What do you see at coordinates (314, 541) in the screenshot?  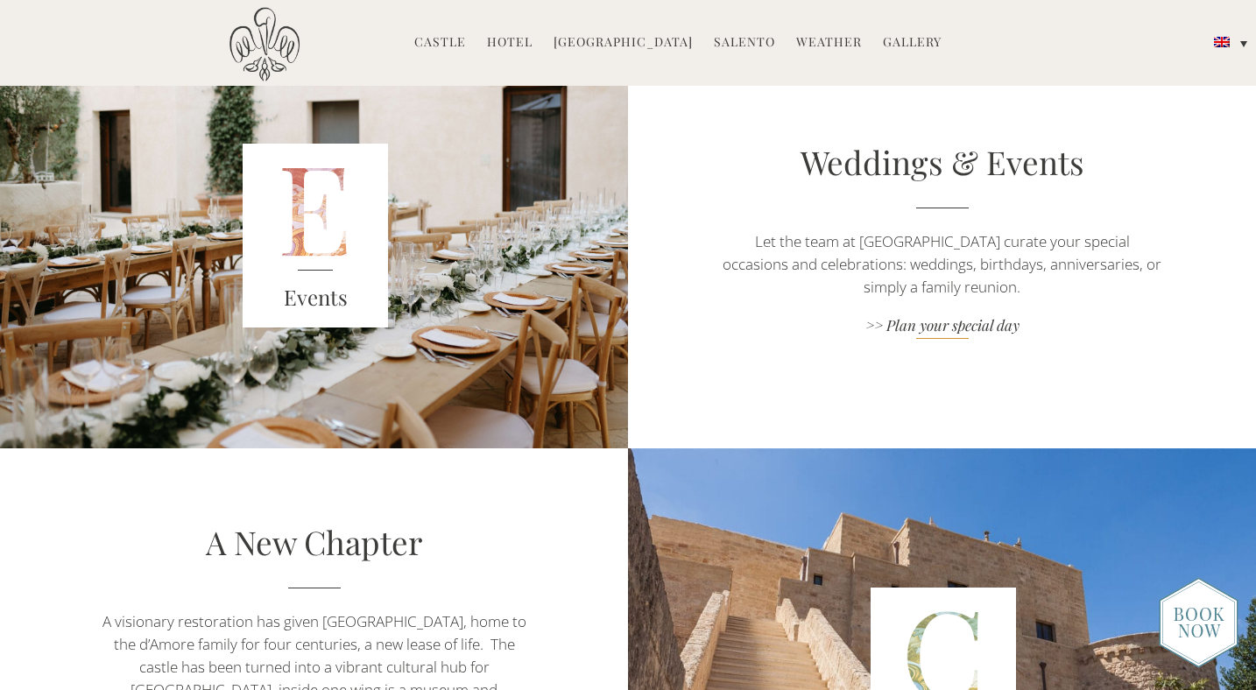 I see `a: A New Chapter` at bounding box center [314, 541].